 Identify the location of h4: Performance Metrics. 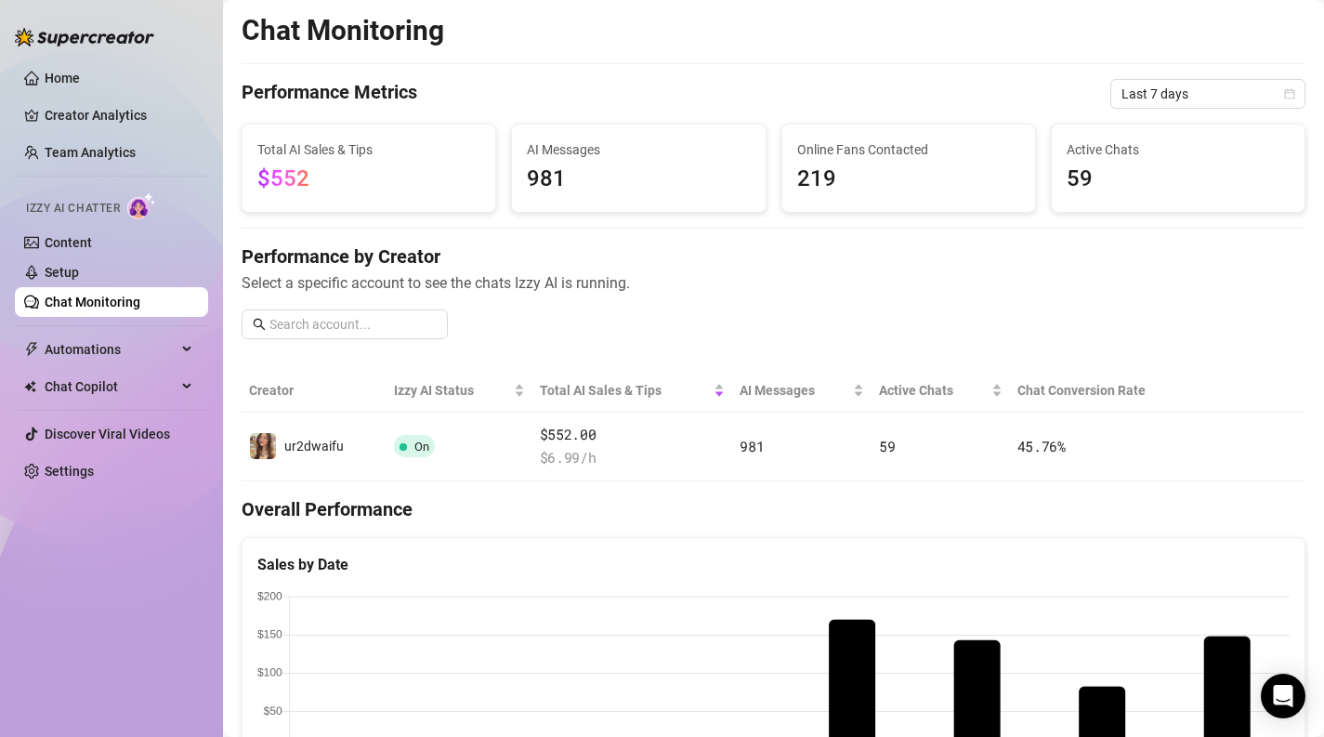
(329, 94).